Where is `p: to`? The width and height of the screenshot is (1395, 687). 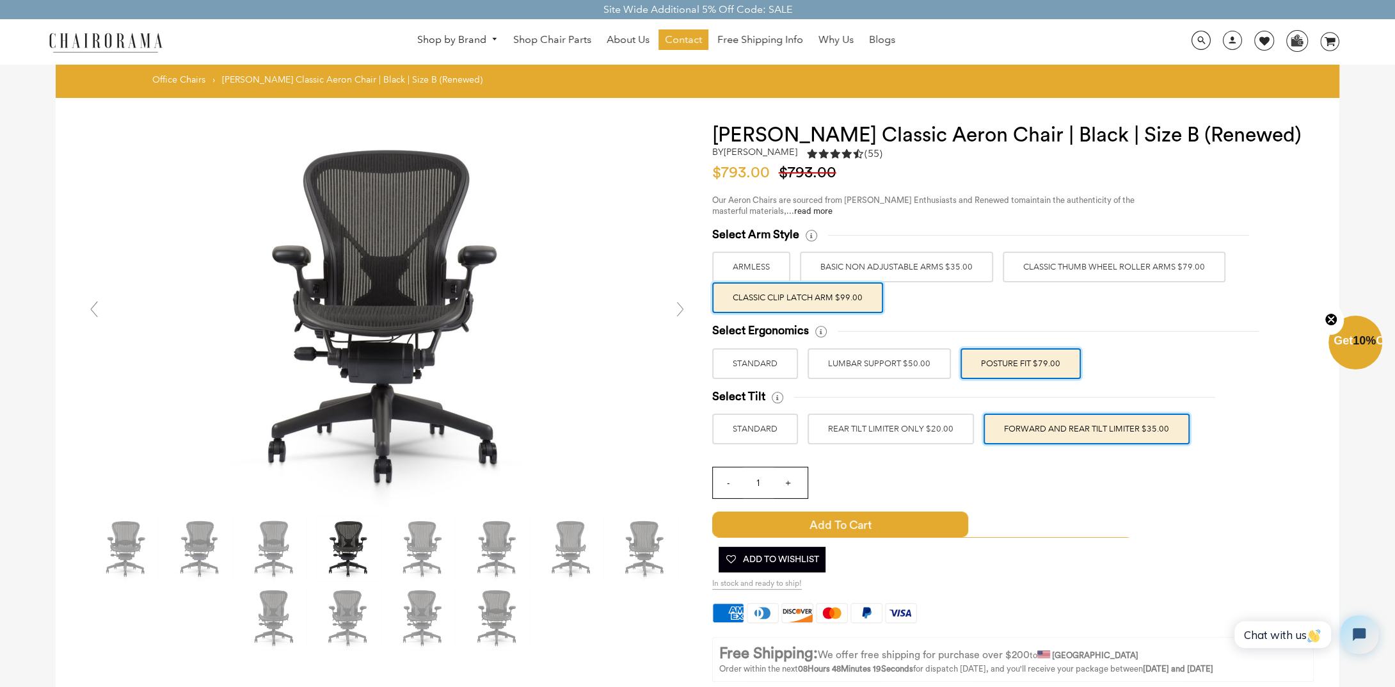
p: to is located at coordinates (1013, 654).